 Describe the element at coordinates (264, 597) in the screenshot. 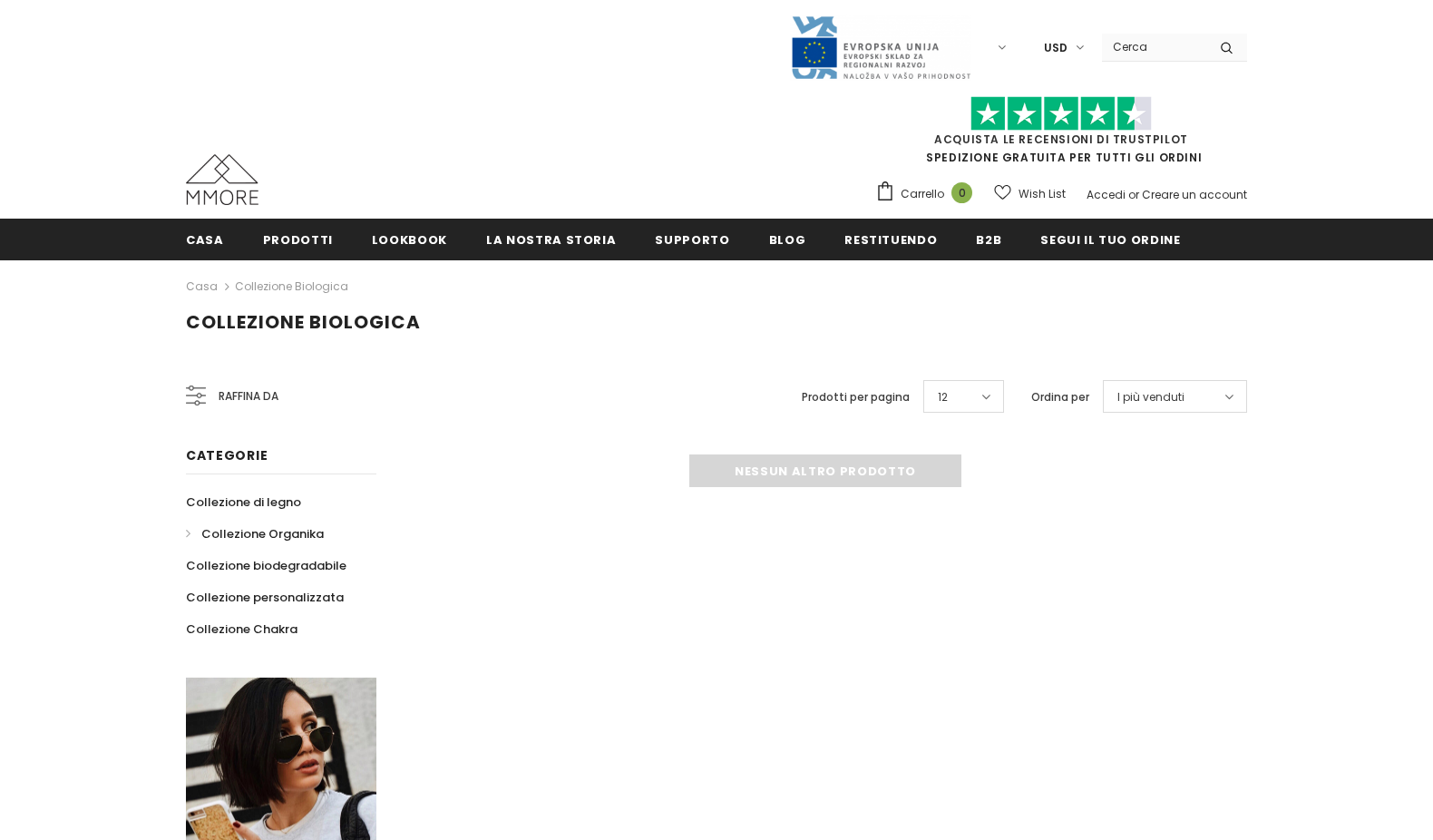

I see `span: Collezione personalizzata` at that location.